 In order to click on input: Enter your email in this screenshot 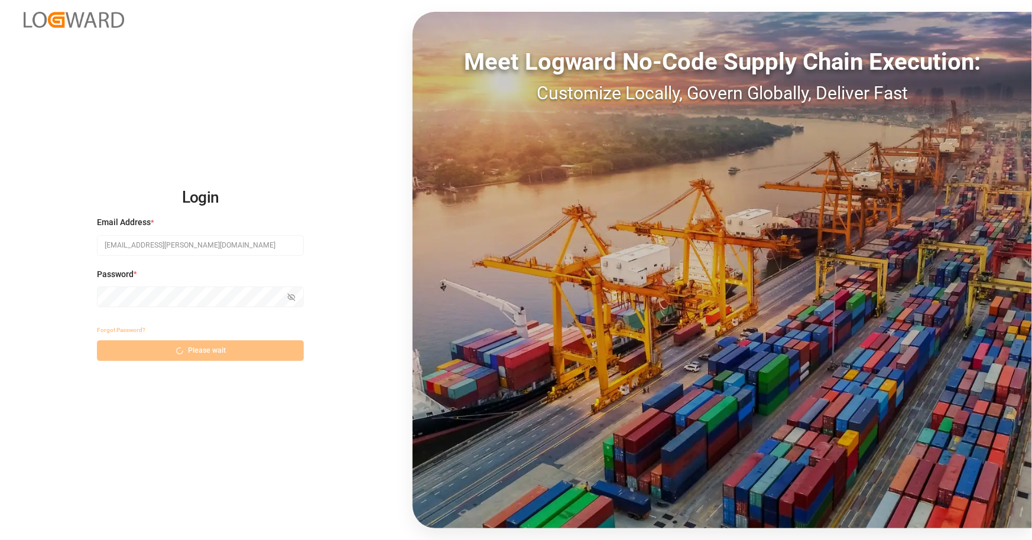, I will do `click(200, 245)`.